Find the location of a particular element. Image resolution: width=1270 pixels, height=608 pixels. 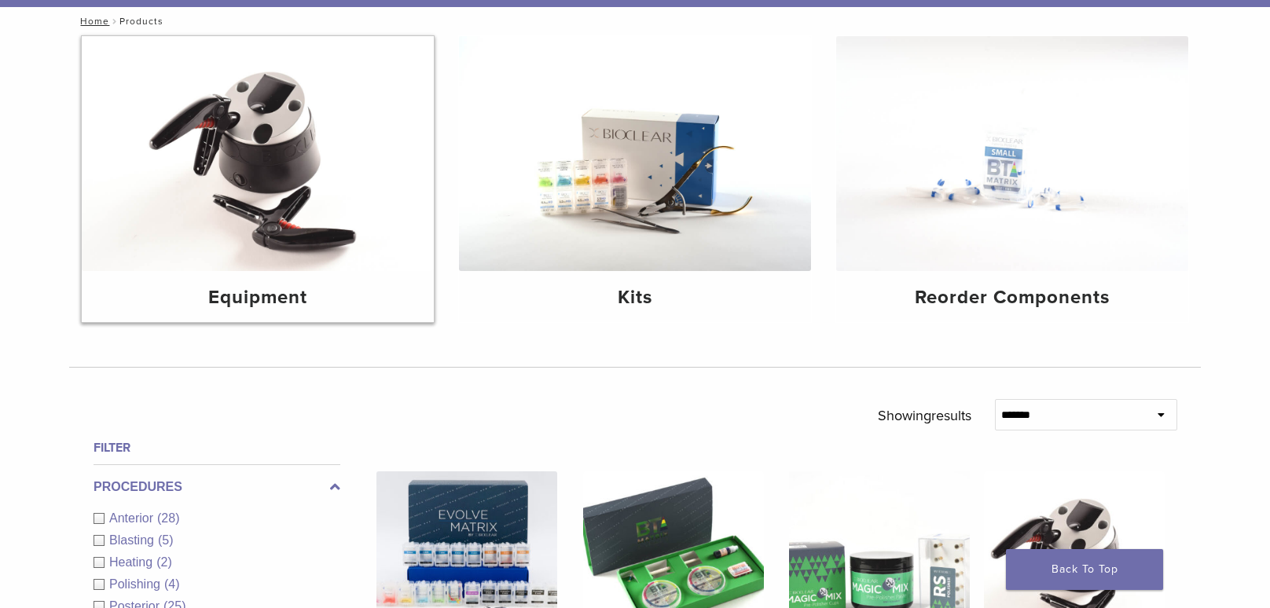

p: Showing results is located at coordinates (924, 416).